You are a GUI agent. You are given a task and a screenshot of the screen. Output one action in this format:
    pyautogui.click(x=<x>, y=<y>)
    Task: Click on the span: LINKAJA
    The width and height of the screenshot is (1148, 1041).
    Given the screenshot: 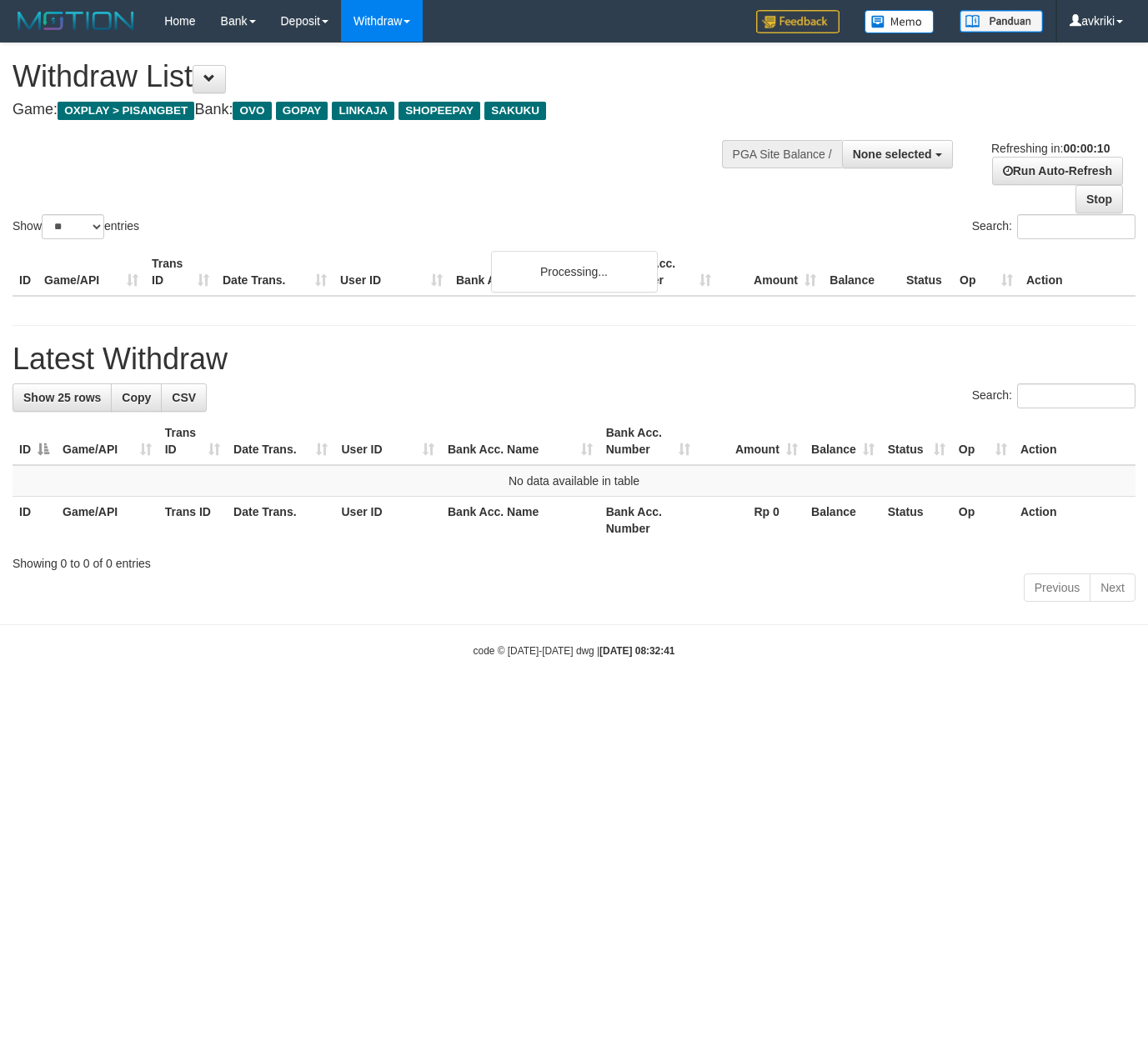 What is the action you would take?
    pyautogui.click(x=362, y=111)
    